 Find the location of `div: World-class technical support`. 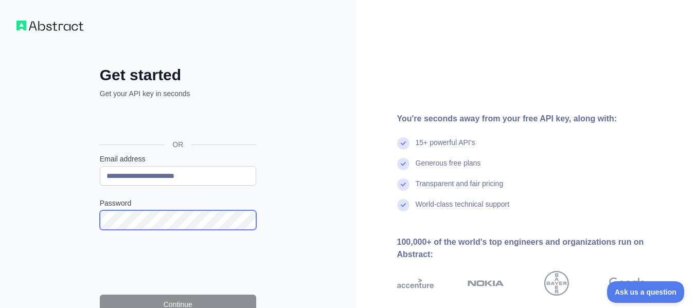

div: World-class technical support is located at coordinates (463, 209).